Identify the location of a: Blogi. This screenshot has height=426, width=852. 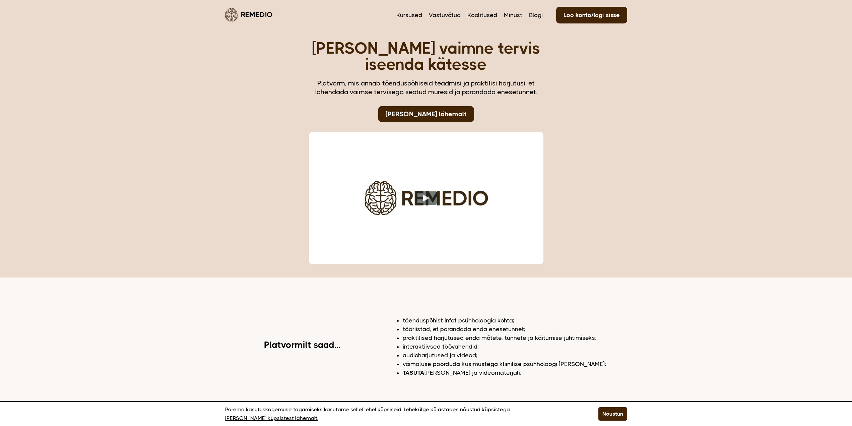
(535, 15).